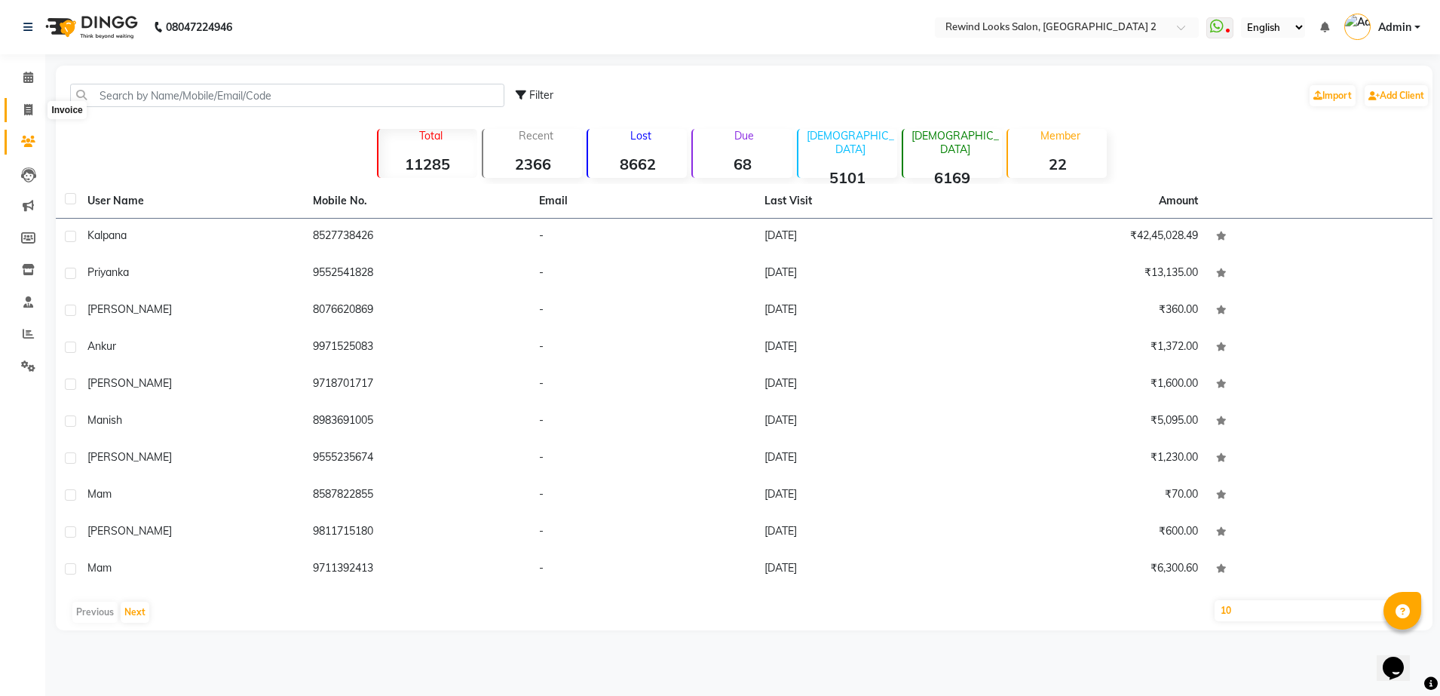 Image resolution: width=1440 pixels, height=696 pixels. I want to click on img: logo, so click(90, 27).